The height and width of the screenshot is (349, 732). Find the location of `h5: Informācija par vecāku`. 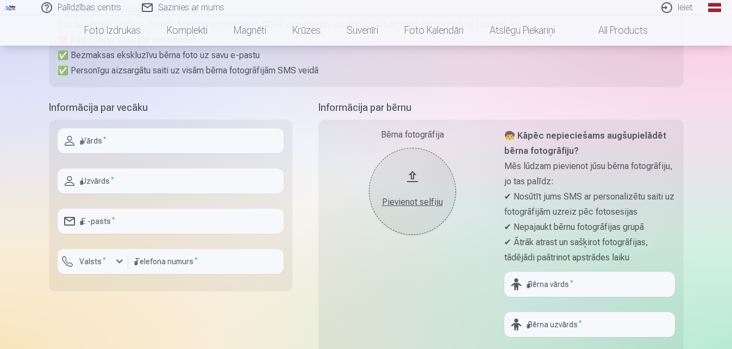

h5: Informācija par vecāku is located at coordinates (171, 108).